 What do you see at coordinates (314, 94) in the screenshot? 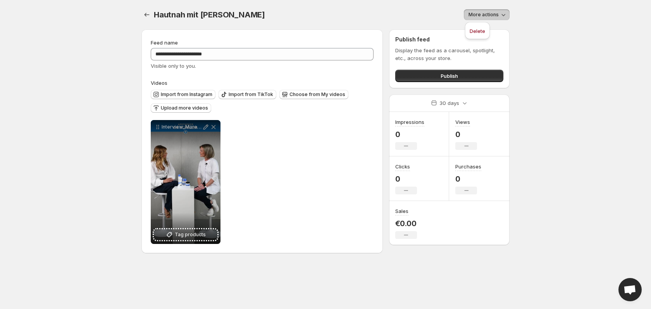
I see `button: Choose from My videos` at bounding box center [314, 94].